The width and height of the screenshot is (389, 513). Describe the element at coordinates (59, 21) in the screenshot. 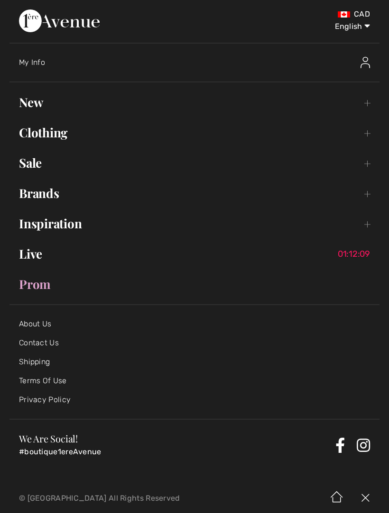

I see `img: 1ère Avenue` at that location.